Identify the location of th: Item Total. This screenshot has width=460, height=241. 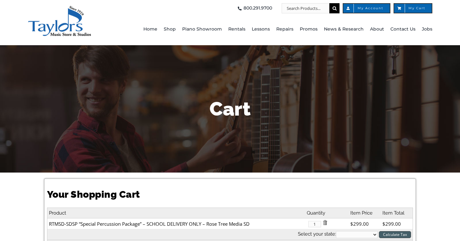
(397, 213).